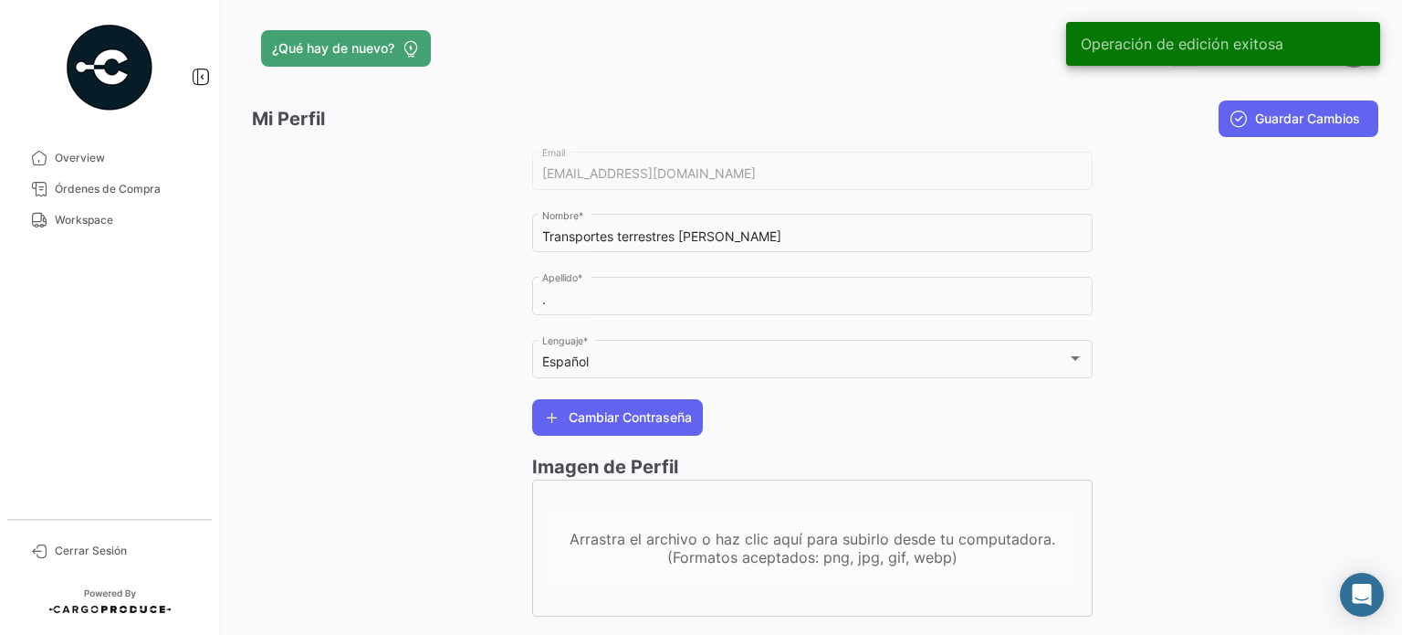 The height and width of the screenshot is (635, 1402). I want to click on span: Guardar Cambios, so click(1307, 119).